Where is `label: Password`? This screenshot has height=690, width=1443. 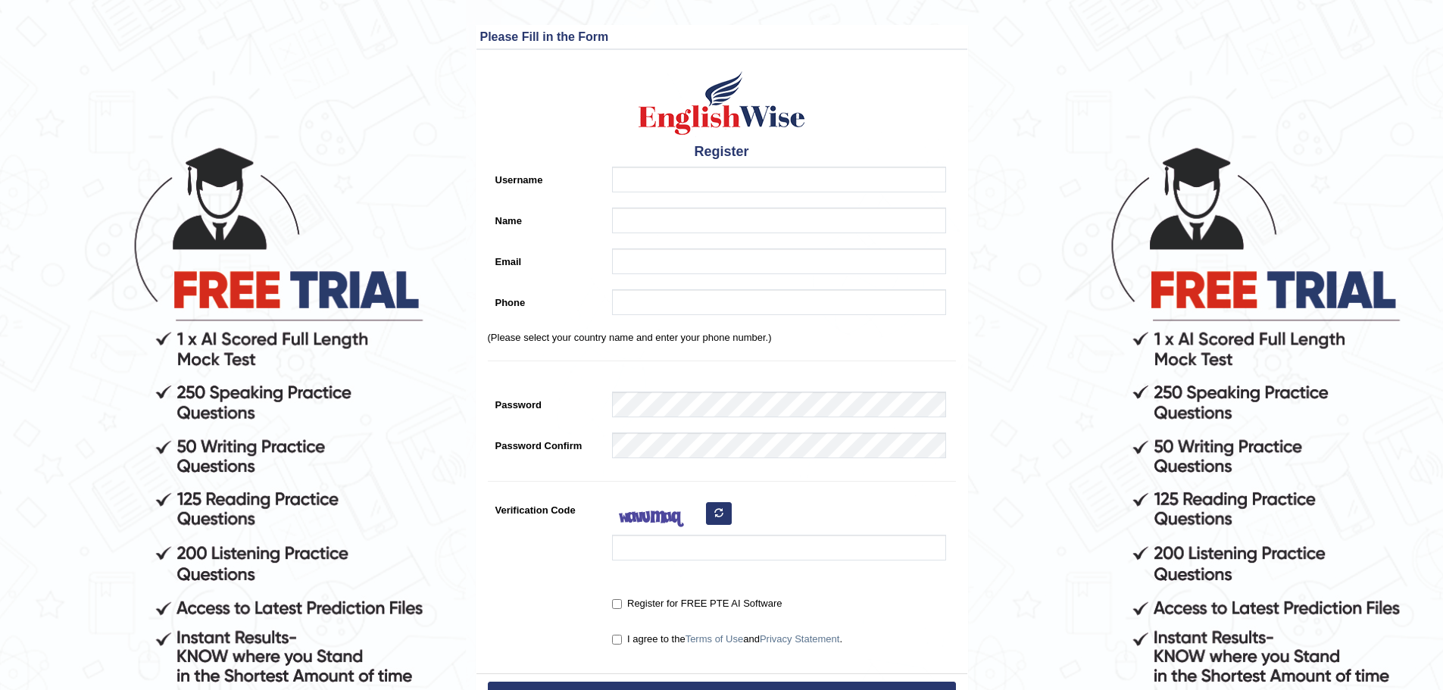 label: Password is located at coordinates (546, 401).